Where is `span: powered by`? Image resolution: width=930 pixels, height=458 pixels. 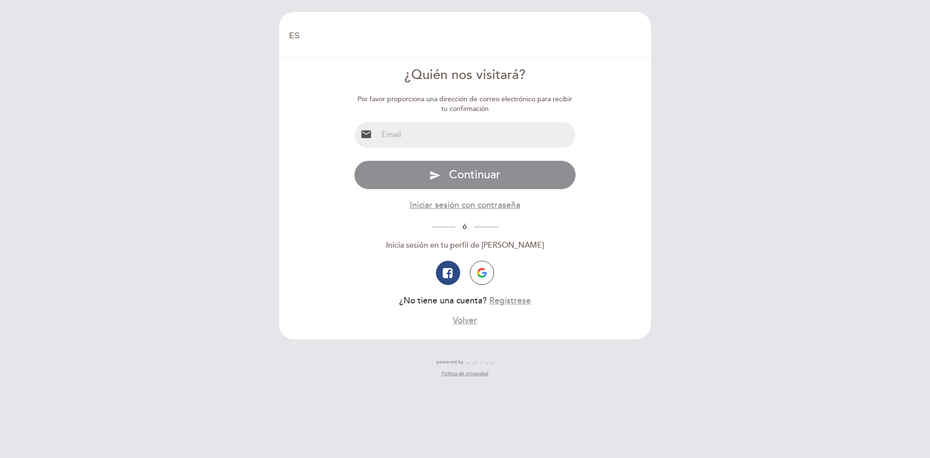 span: powered by is located at coordinates (450, 362).